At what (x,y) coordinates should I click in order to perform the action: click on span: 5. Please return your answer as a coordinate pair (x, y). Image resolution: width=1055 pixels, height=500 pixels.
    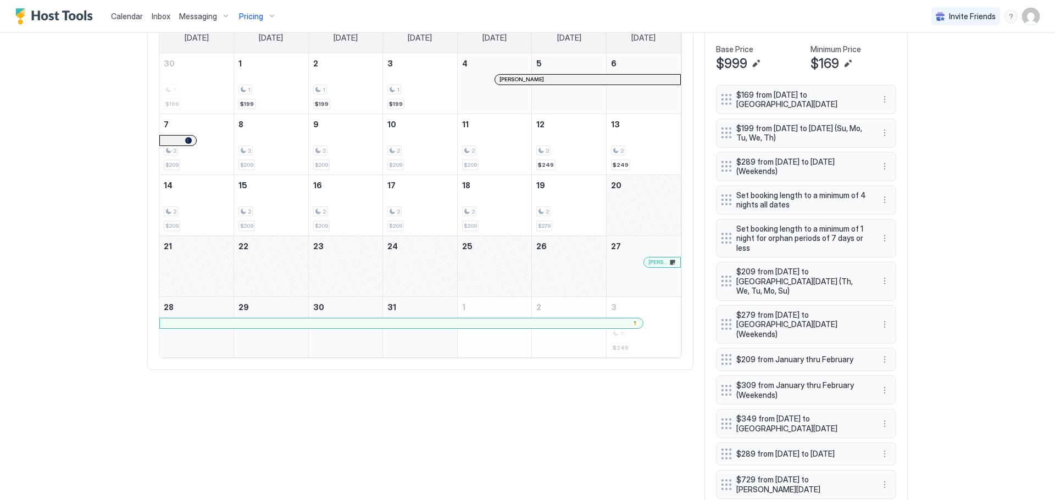
    Looking at the image, I should click on (539, 63).